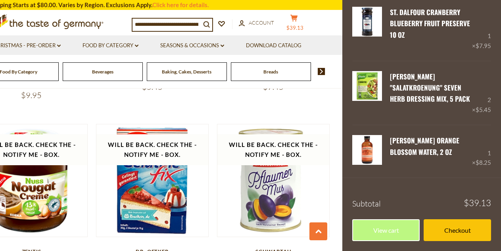  Describe the element at coordinates (367, 93) in the screenshot. I see `a: Knorr "Salatkroenung" Seven Herb Dressing Mix, 5 pack` at that location.